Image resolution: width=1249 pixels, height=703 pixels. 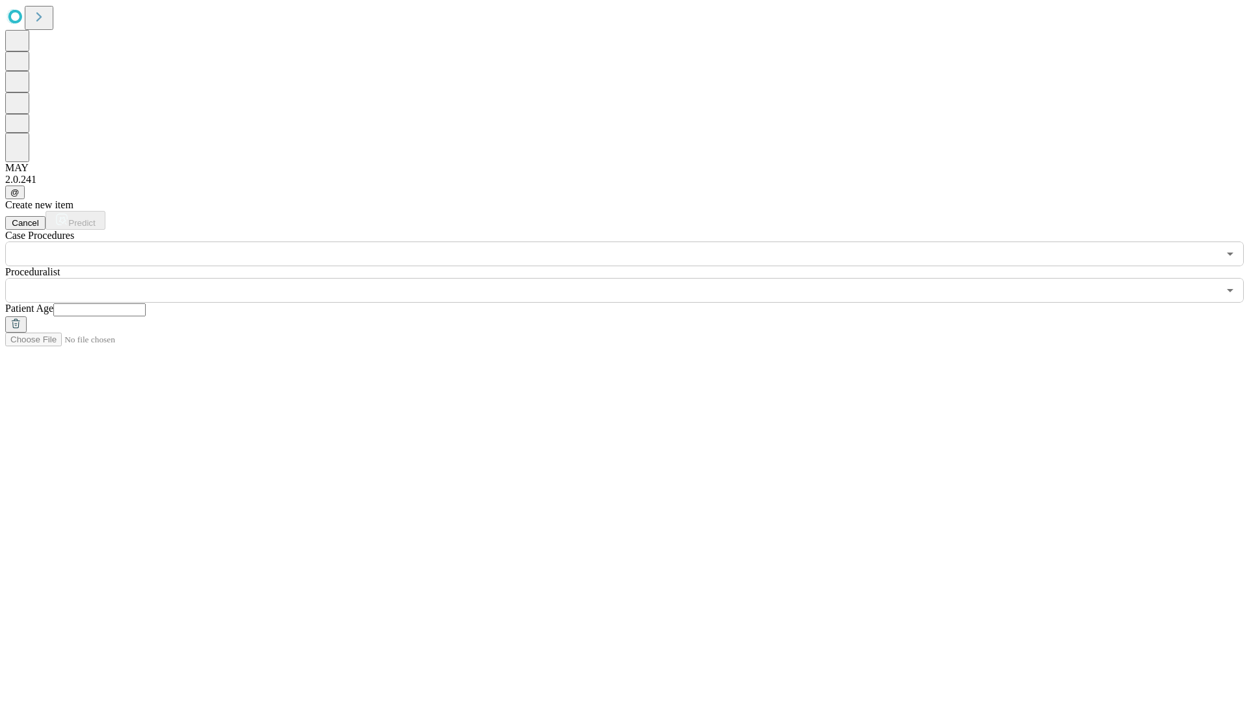 What do you see at coordinates (81, 223) in the screenshot?
I see `span: Predict` at bounding box center [81, 223].